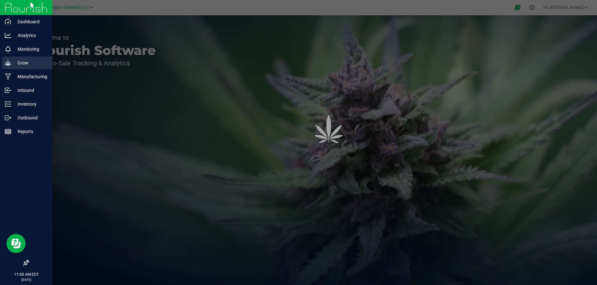 The height and width of the screenshot is (285, 597). What do you see at coordinates (30, 49) in the screenshot?
I see `p: Monitoring` at bounding box center [30, 49].